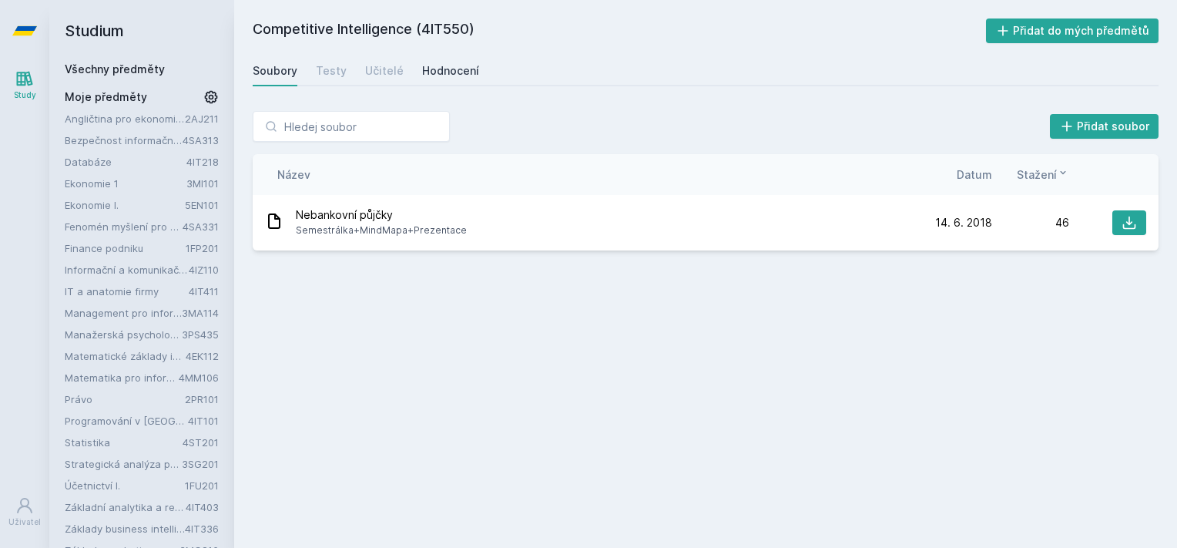  What do you see at coordinates (125, 119) in the screenshot?
I see `a: Angličtina pro ekonomická studia 1 (B2/C1)` at bounding box center [125, 119].